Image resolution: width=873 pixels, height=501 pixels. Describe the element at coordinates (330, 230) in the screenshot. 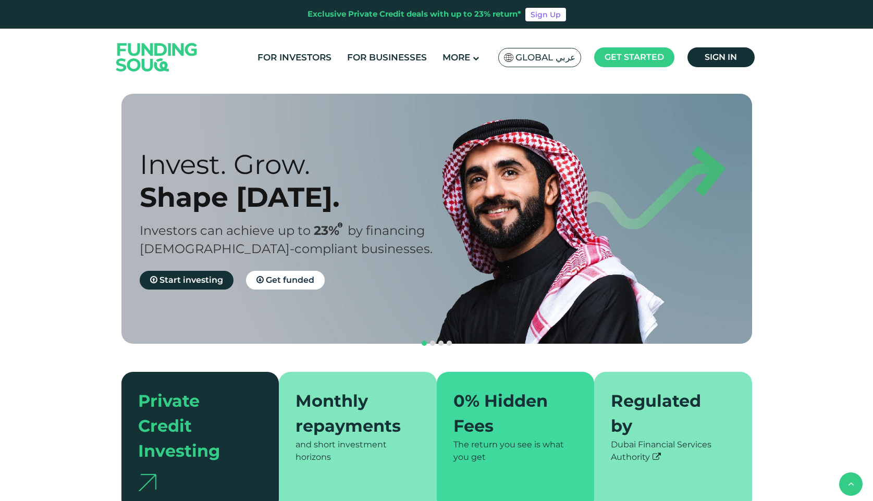

I see `span: 23%` at that location.